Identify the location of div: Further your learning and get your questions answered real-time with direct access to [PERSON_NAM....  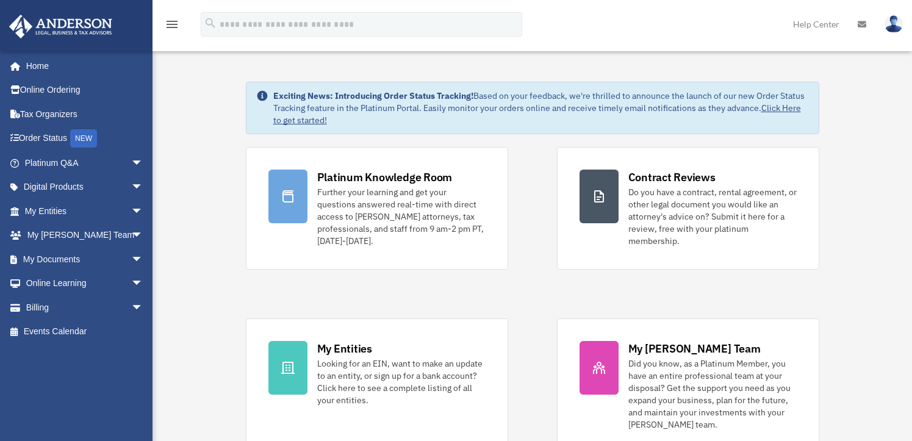
(401, 217).